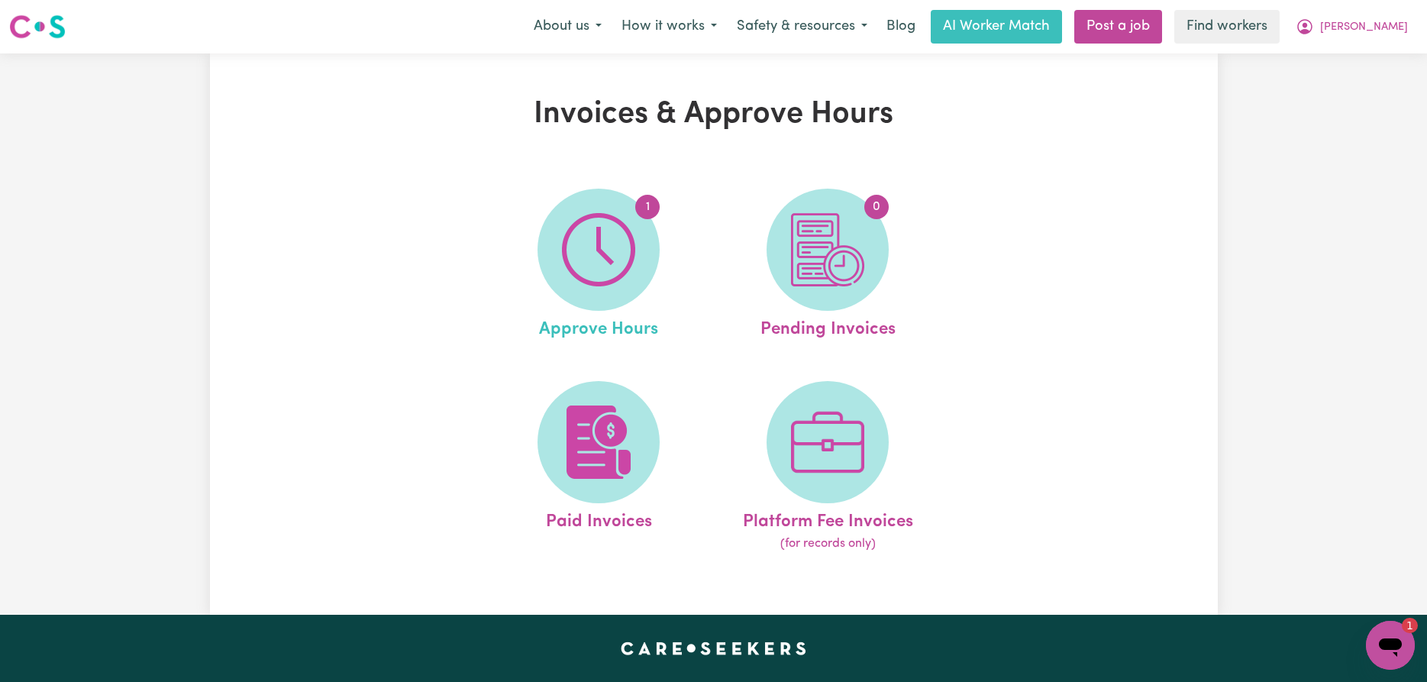  What do you see at coordinates (828, 519) in the screenshot?
I see `span: Platform Fee Invoices` at bounding box center [828, 519].